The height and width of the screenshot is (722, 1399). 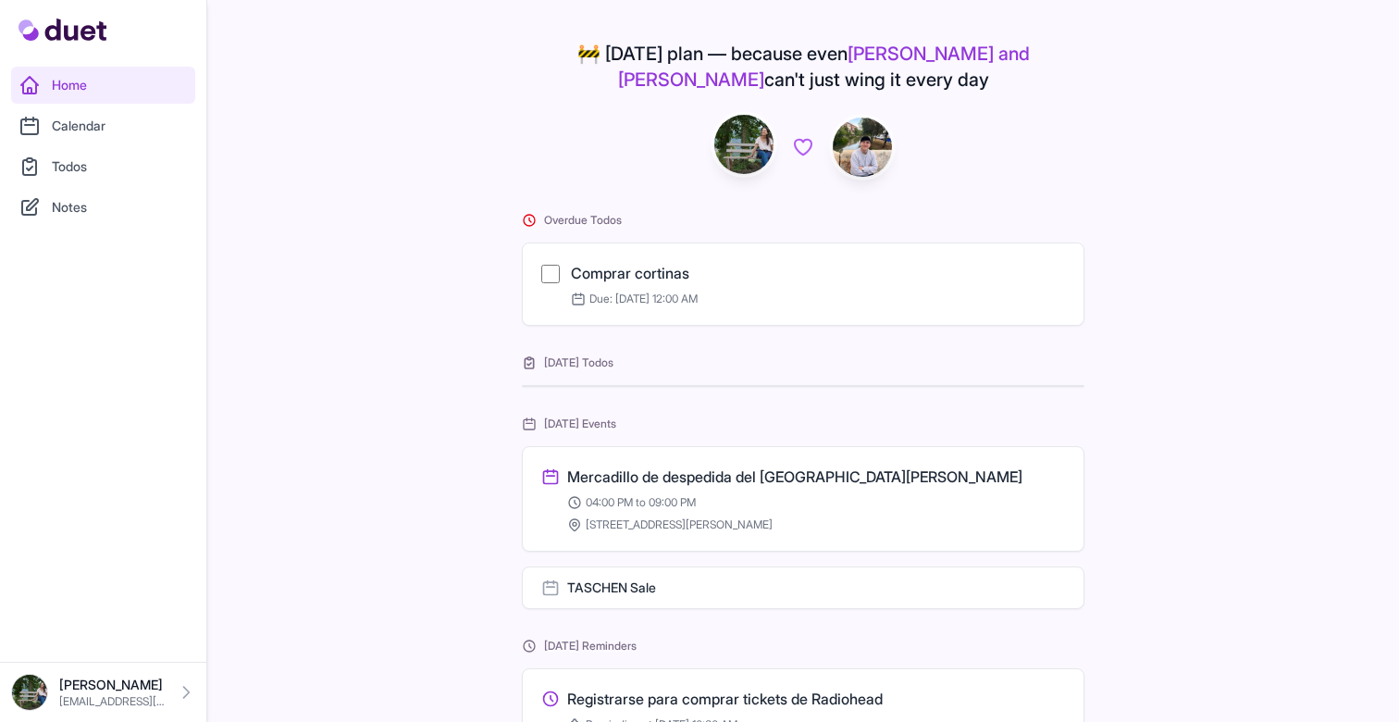 What do you see at coordinates (640, 502) in the screenshot?
I see `span: 04:00 PM to 09:00 PM` at bounding box center [640, 502].